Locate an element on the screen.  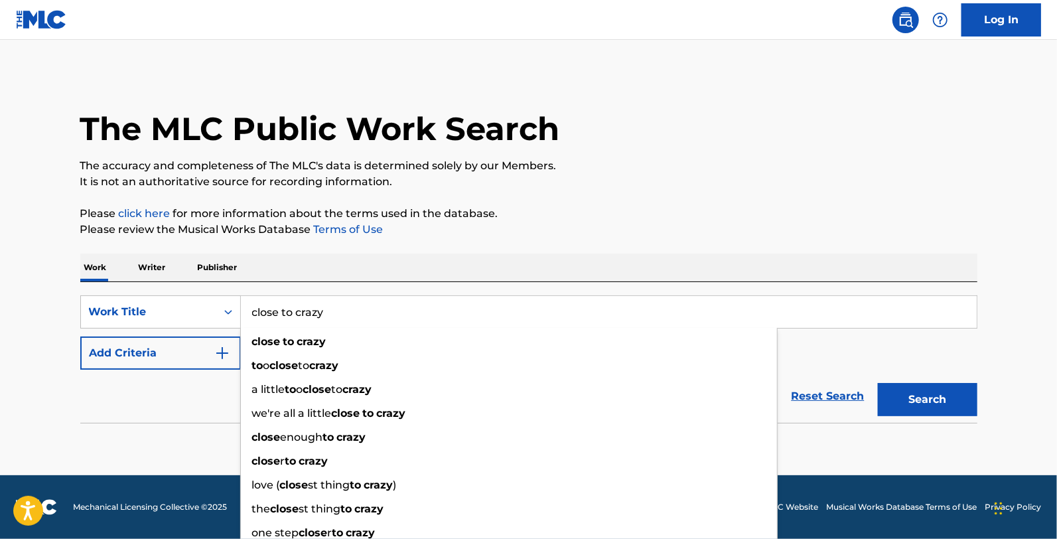
p: Work is located at coordinates (96, 267).